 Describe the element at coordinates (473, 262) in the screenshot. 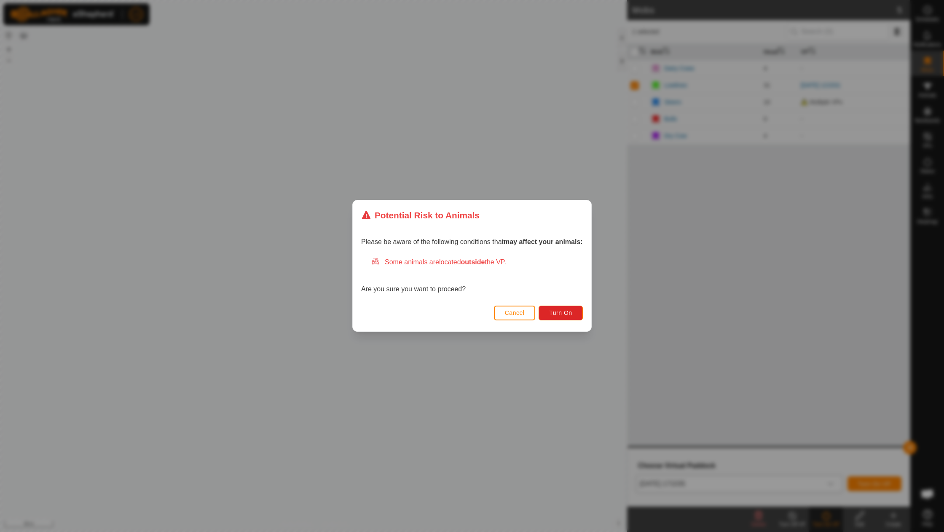

I see `strong: outside` at that location.